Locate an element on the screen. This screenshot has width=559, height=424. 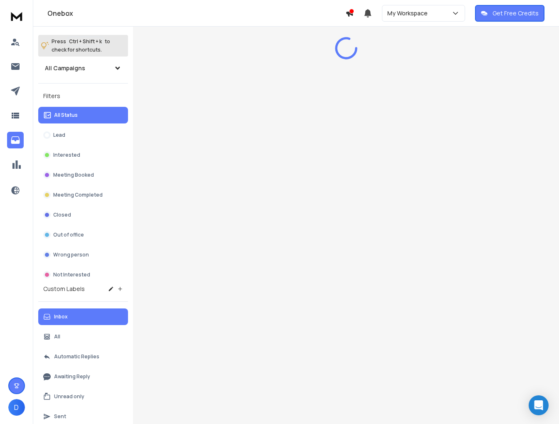
p: My Workspace is located at coordinates (409, 13).